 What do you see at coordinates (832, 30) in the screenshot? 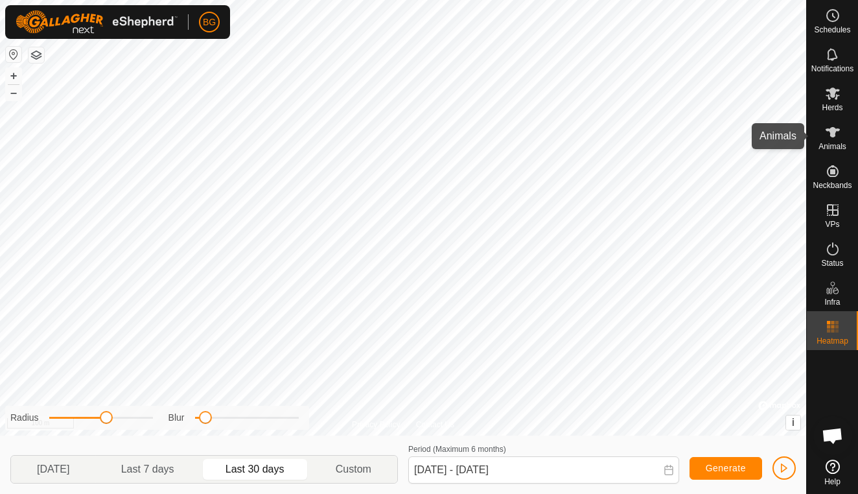
I see `span: Schedules` at bounding box center [832, 30].